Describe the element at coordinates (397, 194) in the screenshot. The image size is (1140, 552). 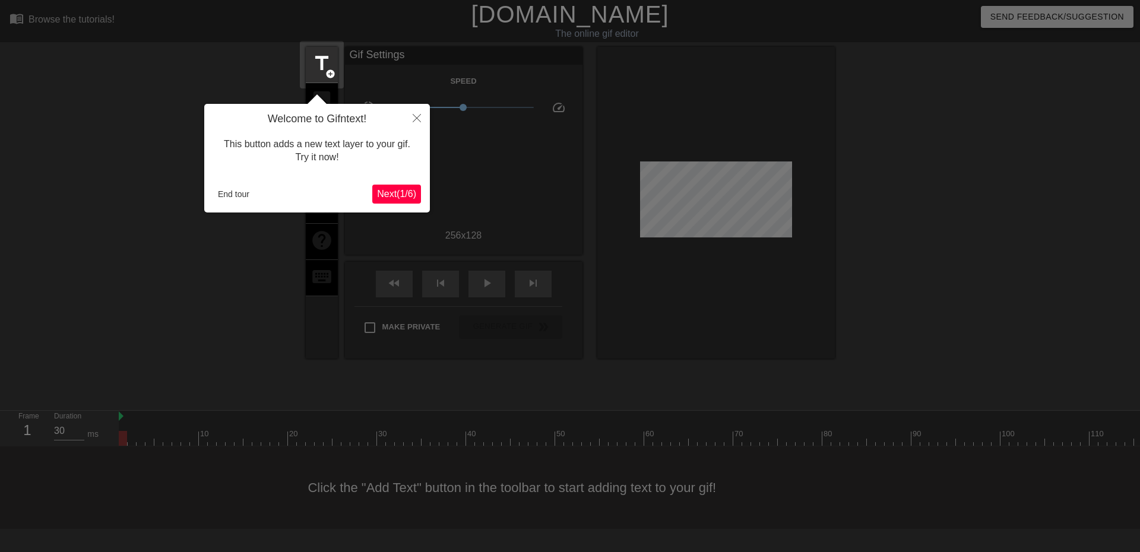
I see `button: Next` at that location.